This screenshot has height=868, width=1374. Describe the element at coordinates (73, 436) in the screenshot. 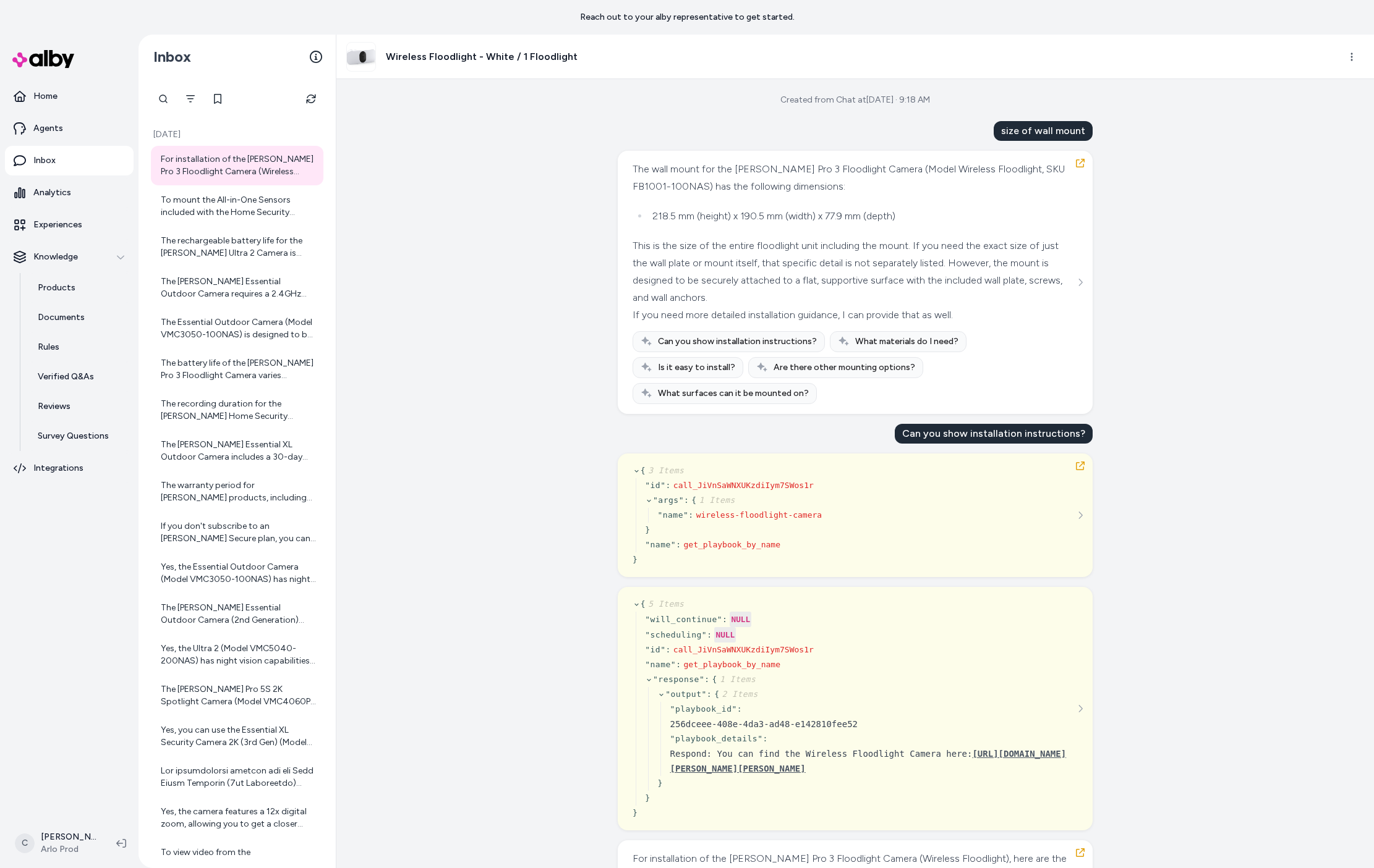

I see `p: Survey Questions` at that location.